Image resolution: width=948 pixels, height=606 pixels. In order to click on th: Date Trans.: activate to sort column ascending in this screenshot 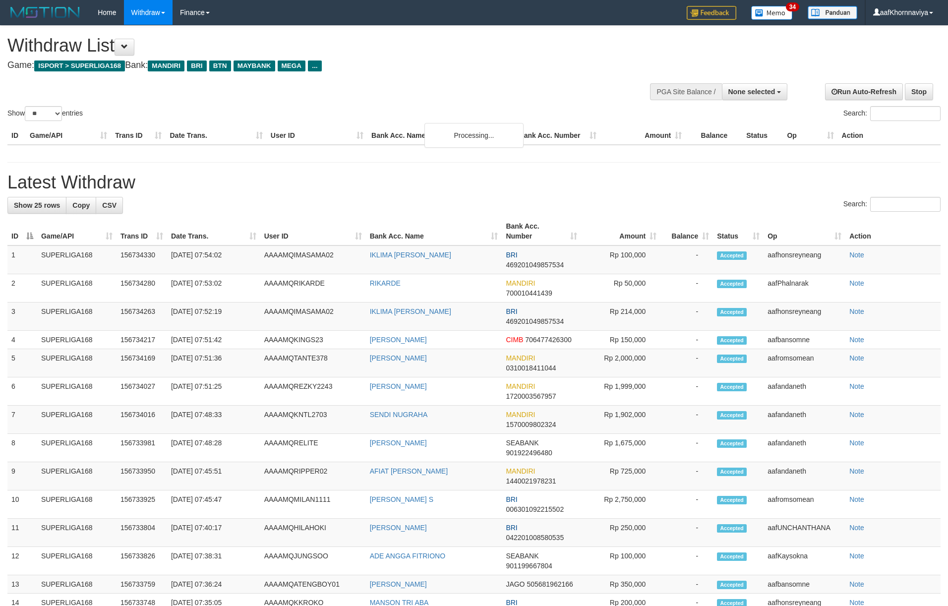, I will do `click(214, 231)`.